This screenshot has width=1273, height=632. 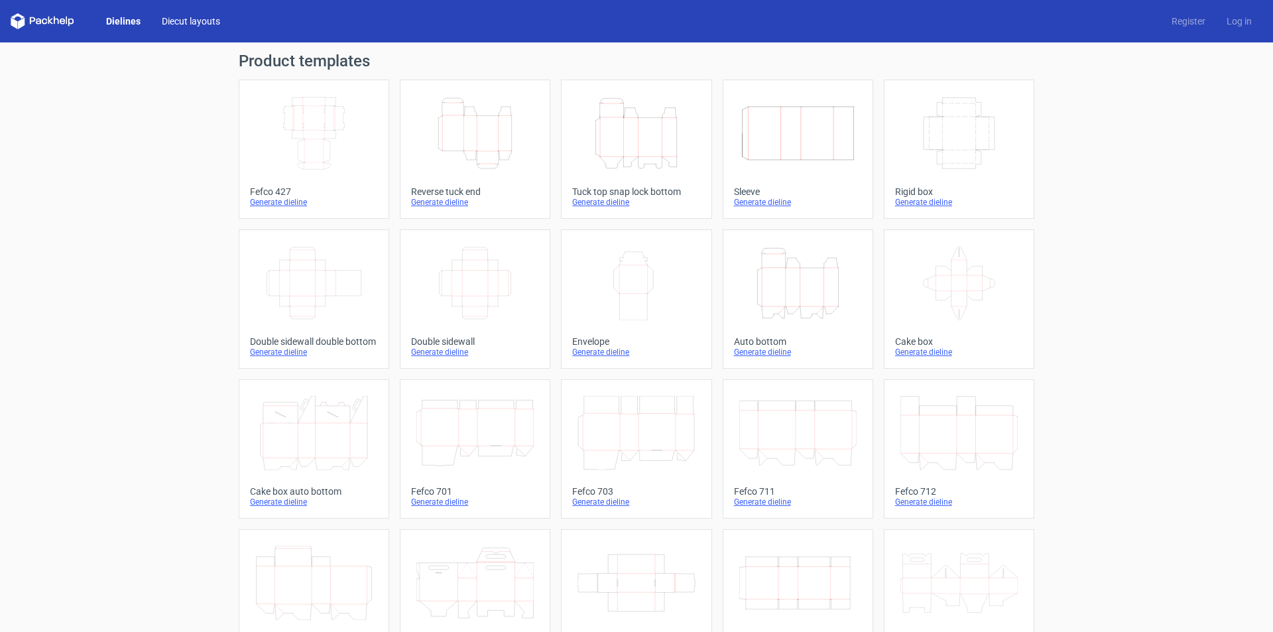 I want to click on a: Reverse tuck endGenerate dieline, so click(x=475, y=149).